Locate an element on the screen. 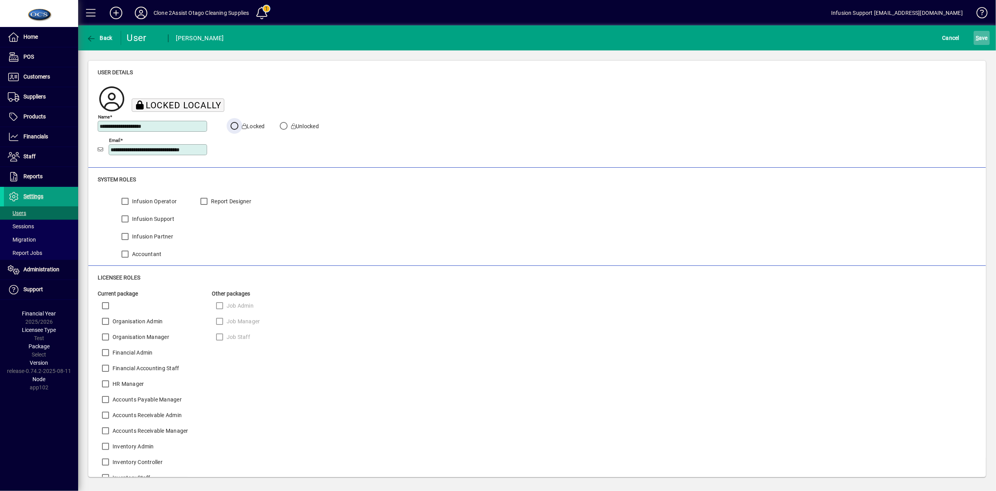  a: Administration is located at coordinates (41, 270).